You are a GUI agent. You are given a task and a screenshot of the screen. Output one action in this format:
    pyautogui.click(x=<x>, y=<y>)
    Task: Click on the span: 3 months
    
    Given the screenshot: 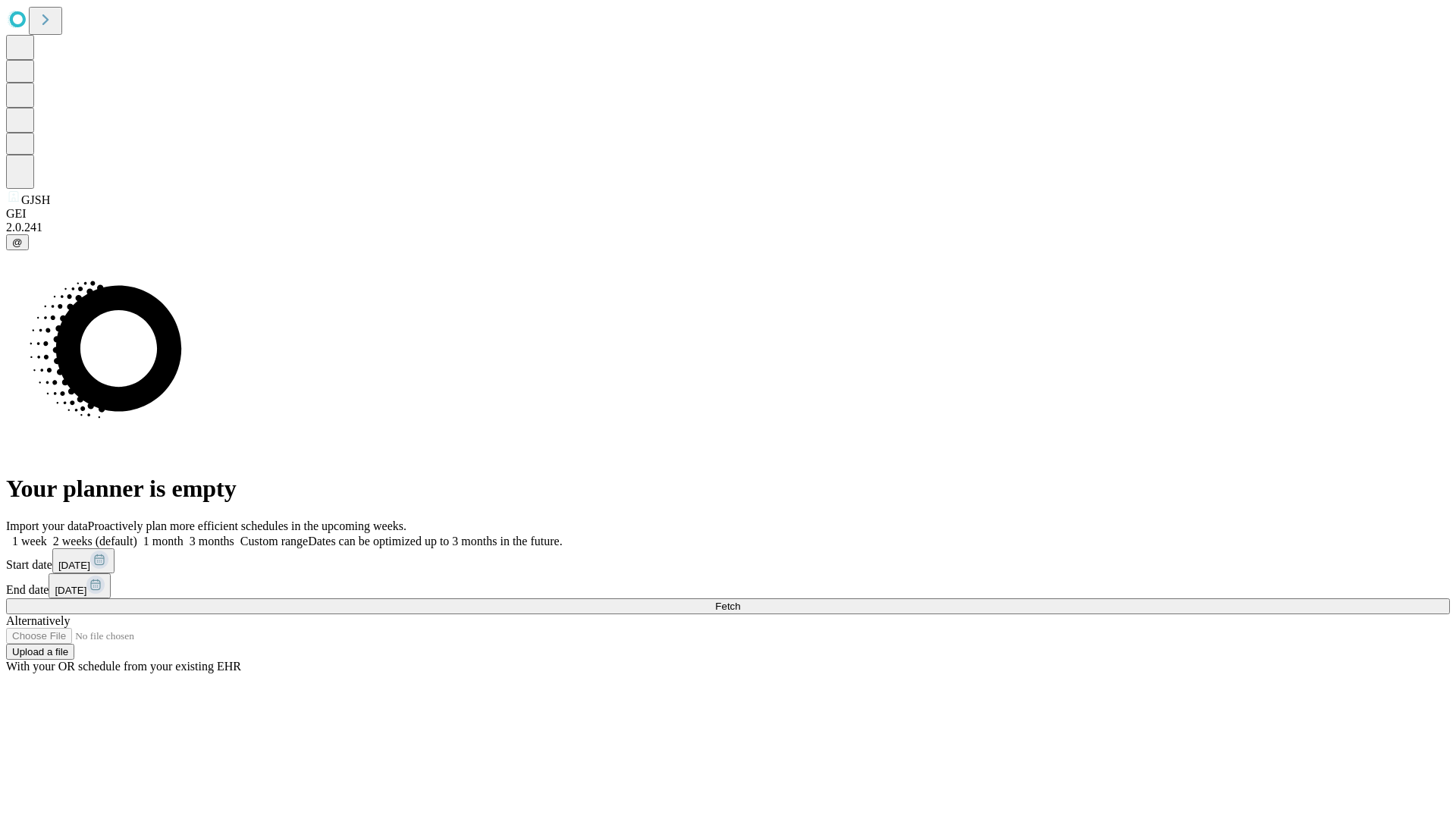 What is the action you would take?
    pyautogui.click(x=211, y=540)
    